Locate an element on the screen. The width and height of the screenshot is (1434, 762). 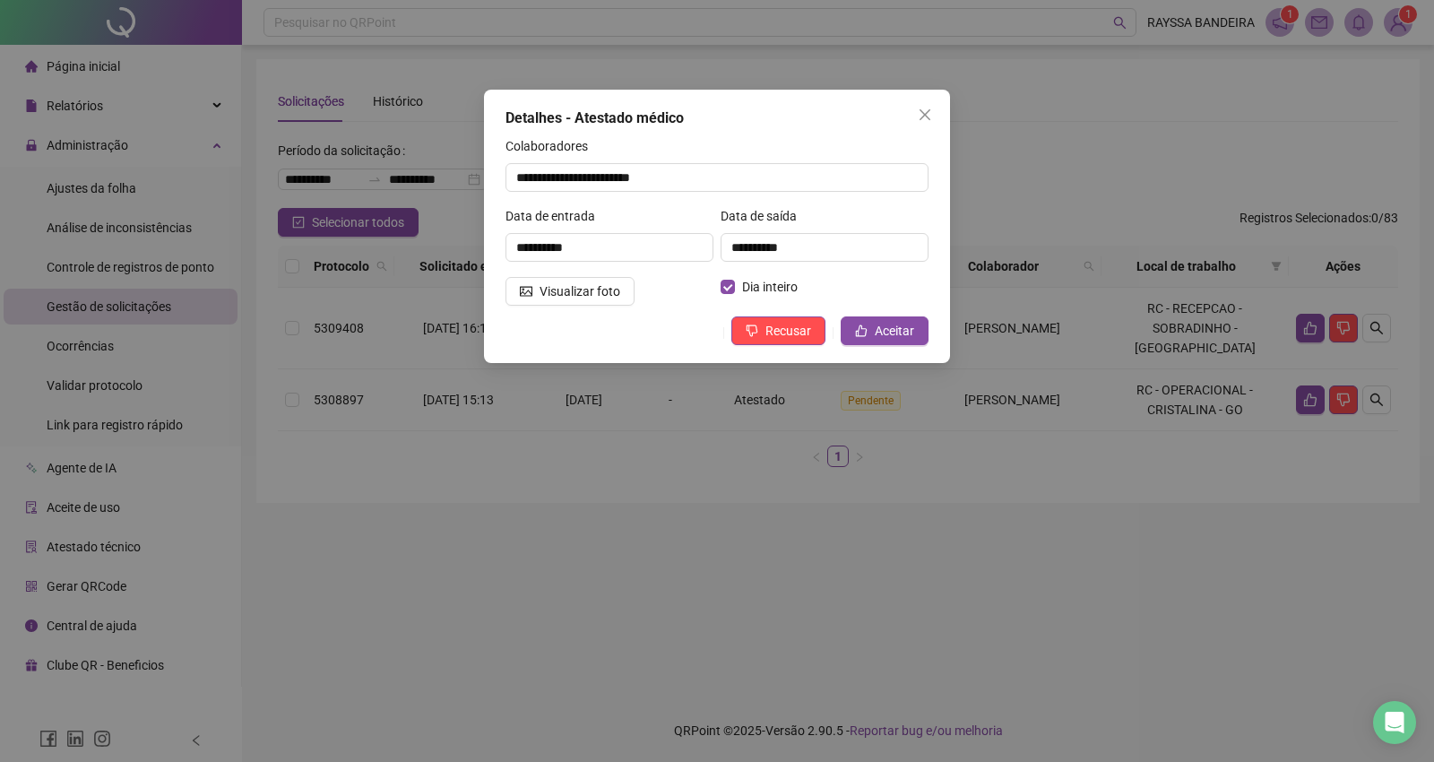
label: Colaboradores is located at coordinates (552, 146).